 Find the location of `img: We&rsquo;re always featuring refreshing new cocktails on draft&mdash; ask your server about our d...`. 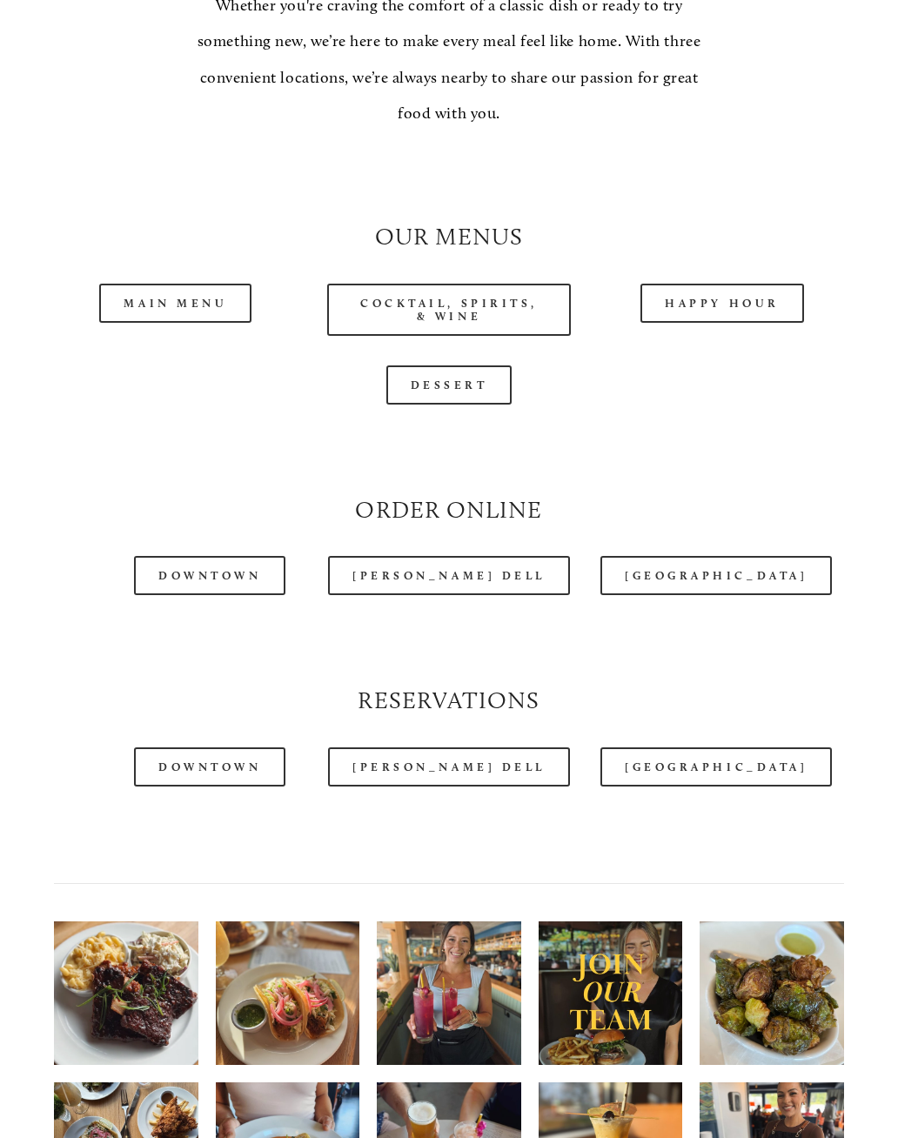

img: We&rsquo;re always featuring refreshing new cocktails on draft&mdash; ask your server about our d... is located at coordinates (449, 993).